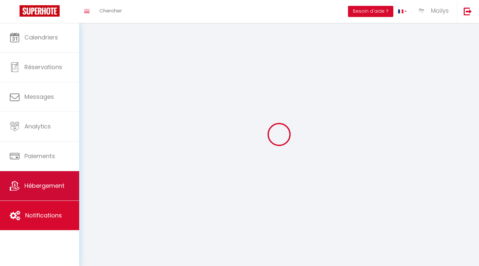 The width and height of the screenshot is (479, 266). I want to click on button: Besoin d'aide ?, so click(370, 11).